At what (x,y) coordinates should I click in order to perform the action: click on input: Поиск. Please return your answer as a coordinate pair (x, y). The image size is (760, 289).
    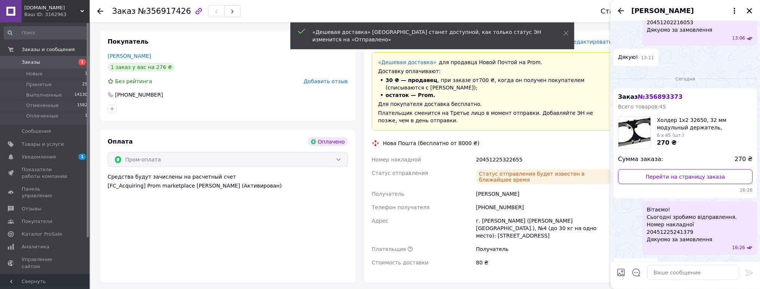
    Looking at the image, I should click on (46, 33).